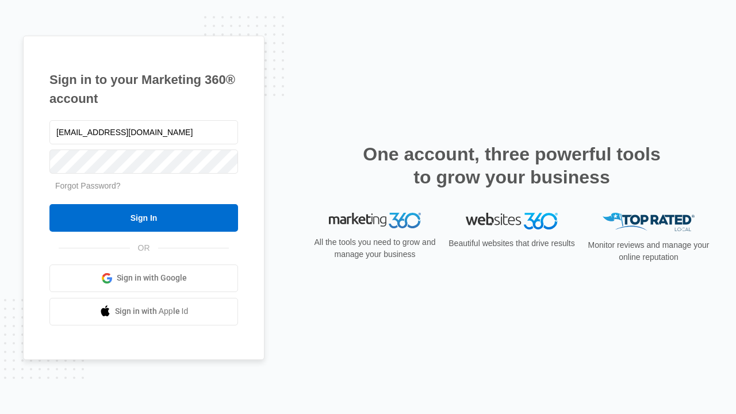  I want to click on a: Sign in with Google, so click(144, 278).